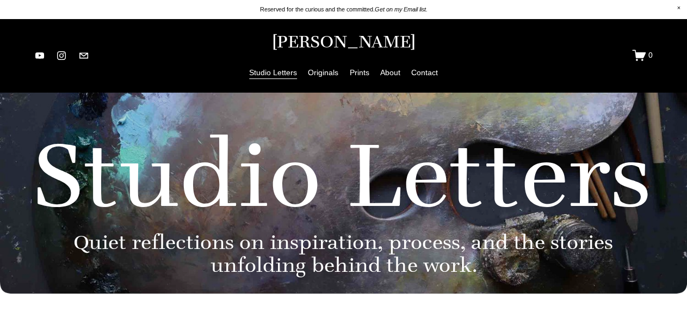  I want to click on a: Contact, so click(424, 72).